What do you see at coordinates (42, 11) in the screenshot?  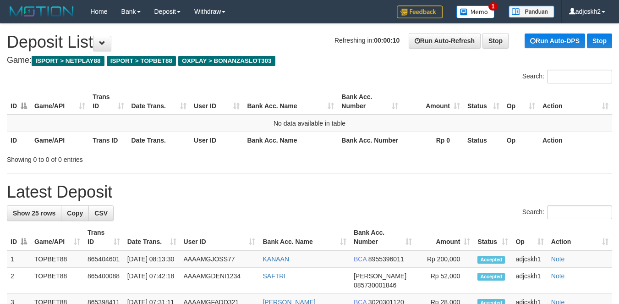 I see `img: MOTION_logo.png` at bounding box center [42, 11].